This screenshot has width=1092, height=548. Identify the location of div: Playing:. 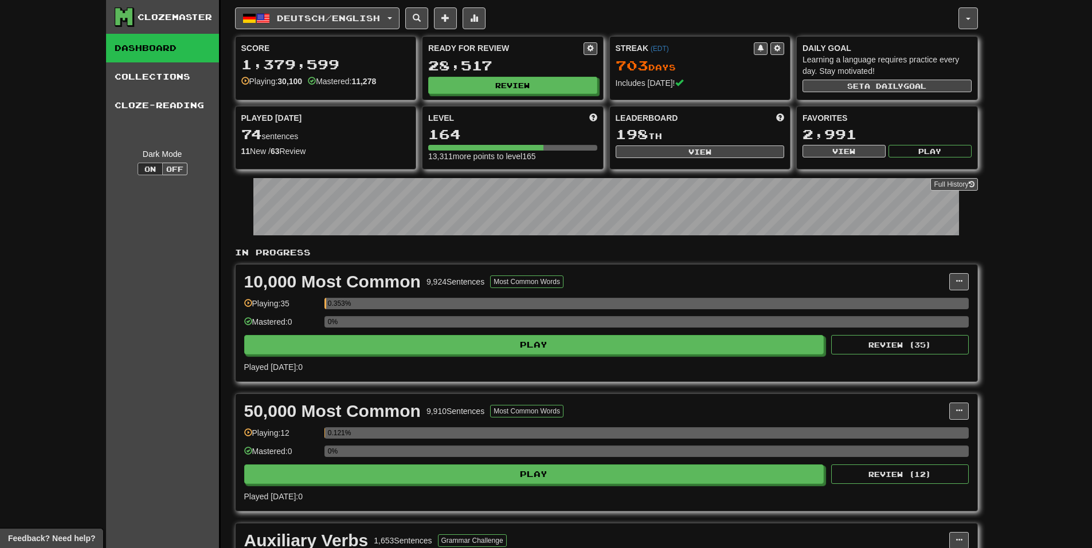
(272, 81).